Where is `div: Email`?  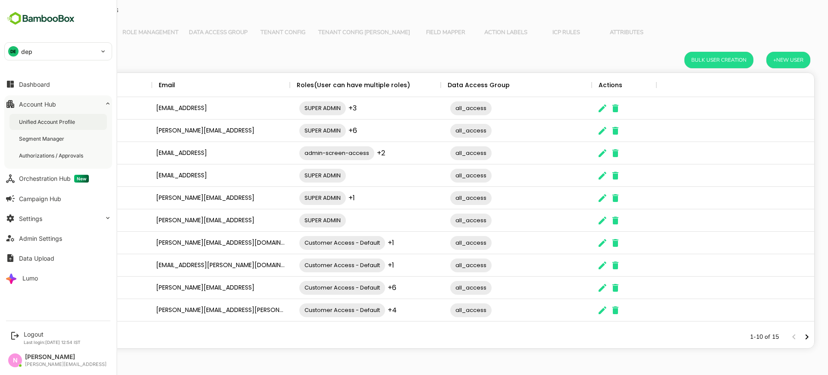
div: Email is located at coordinates (137, 85).